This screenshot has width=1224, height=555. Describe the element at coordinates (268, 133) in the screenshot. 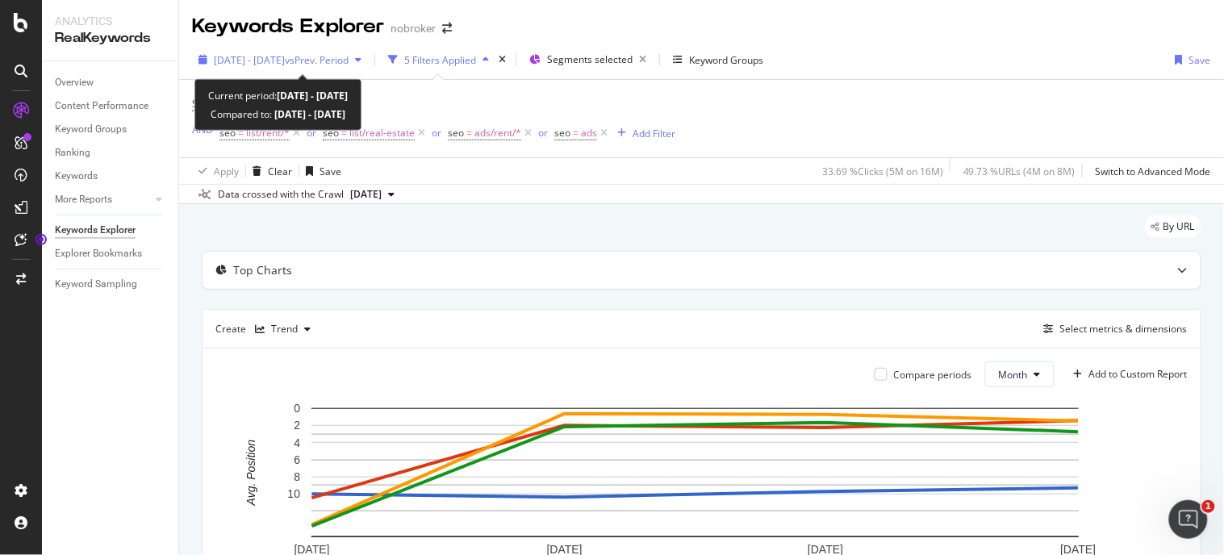

I see `span: list/rent/*` at that location.